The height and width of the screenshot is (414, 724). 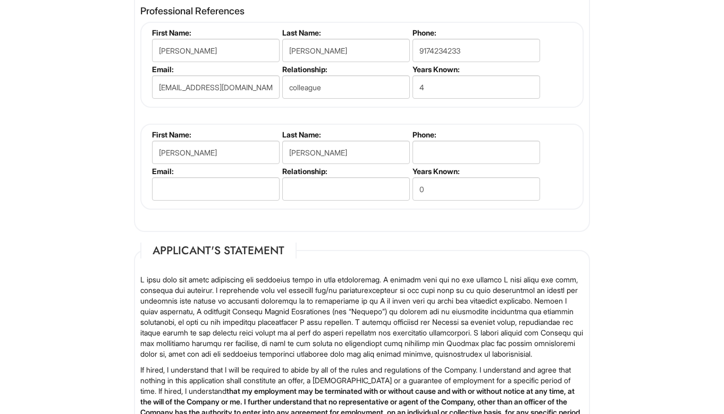 I want to click on legend: Applicant's Statement, so click(x=218, y=251).